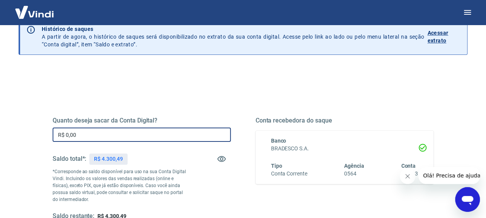 The height and width of the screenshot is (218, 486). Describe the element at coordinates (279, 141) in the screenshot. I see `span: Banco` at that location.